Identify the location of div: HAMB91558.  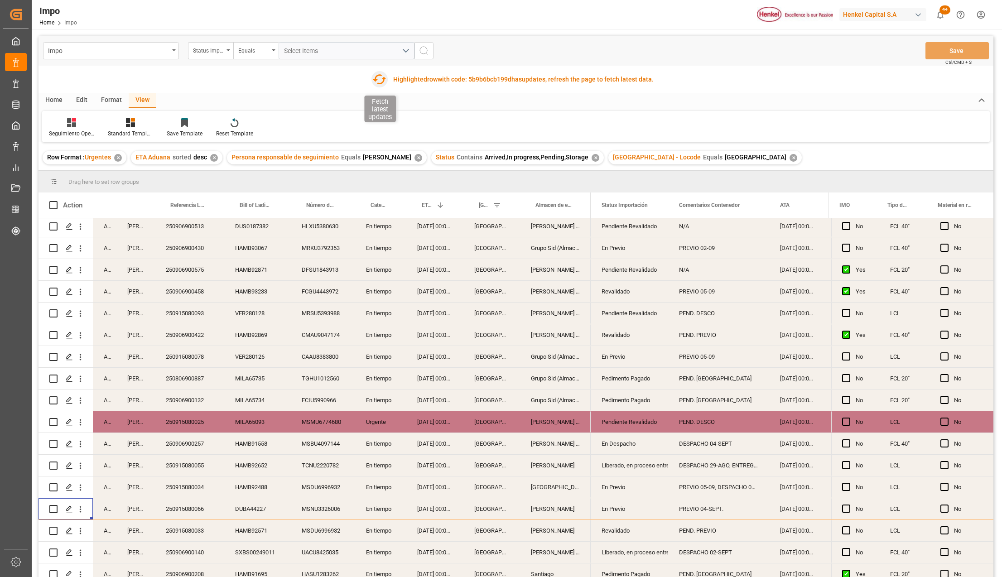
(257, 444).